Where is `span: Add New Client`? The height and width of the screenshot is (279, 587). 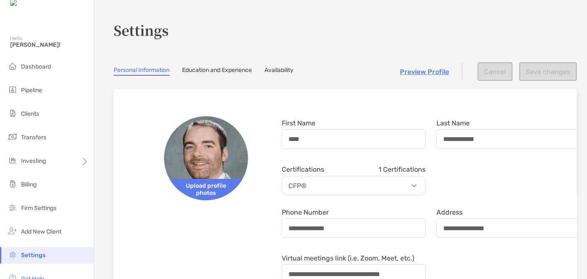 span: Add New Client is located at coordinates (41, 231).